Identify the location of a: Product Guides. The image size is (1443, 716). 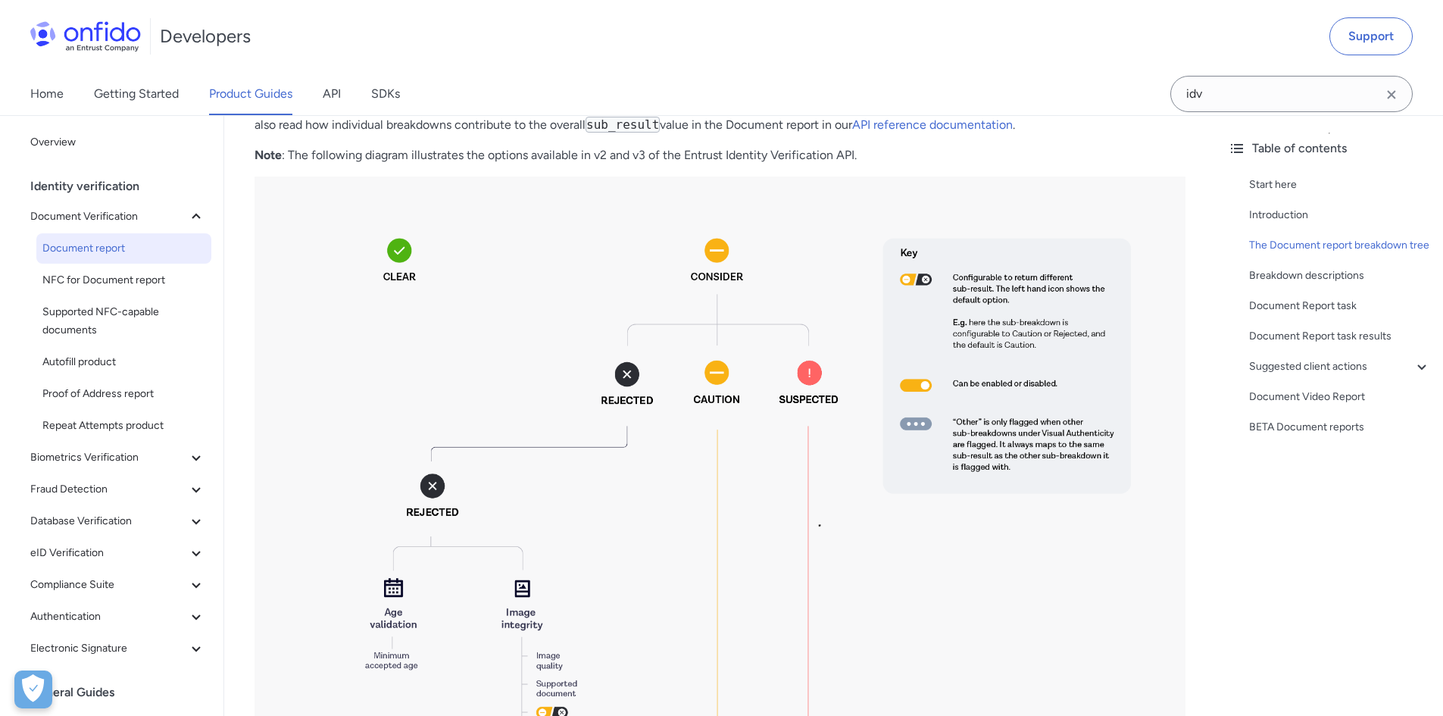
(251, 94).